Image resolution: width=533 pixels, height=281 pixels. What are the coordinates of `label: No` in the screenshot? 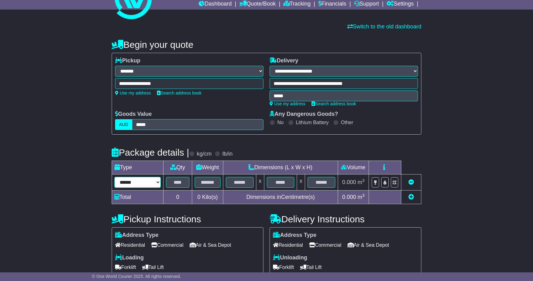 It's located at (280, 122).